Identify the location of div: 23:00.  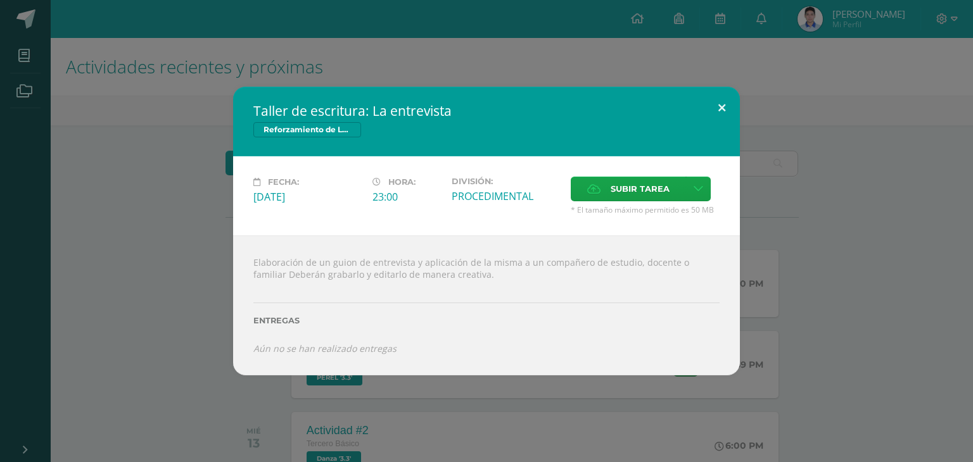
(407, 197).